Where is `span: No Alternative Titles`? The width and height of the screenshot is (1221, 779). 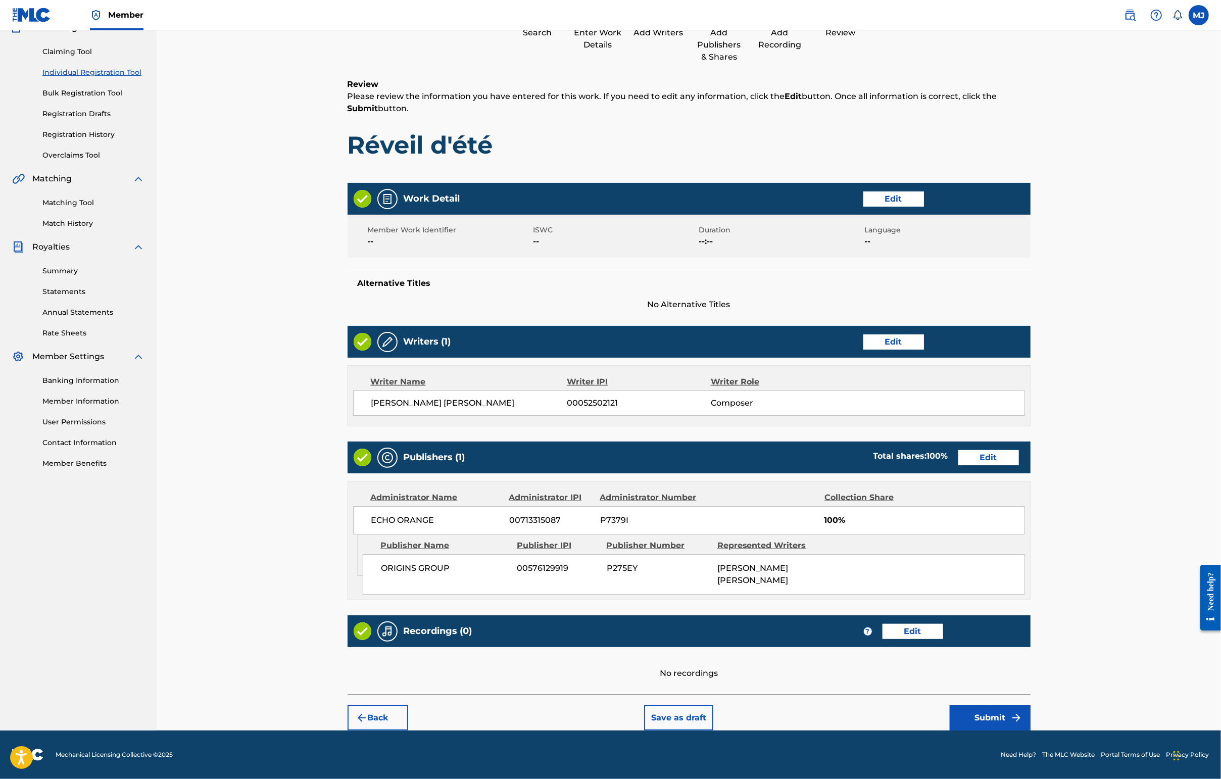 span: No Alternative Titles is located at coordinates (689, 305).